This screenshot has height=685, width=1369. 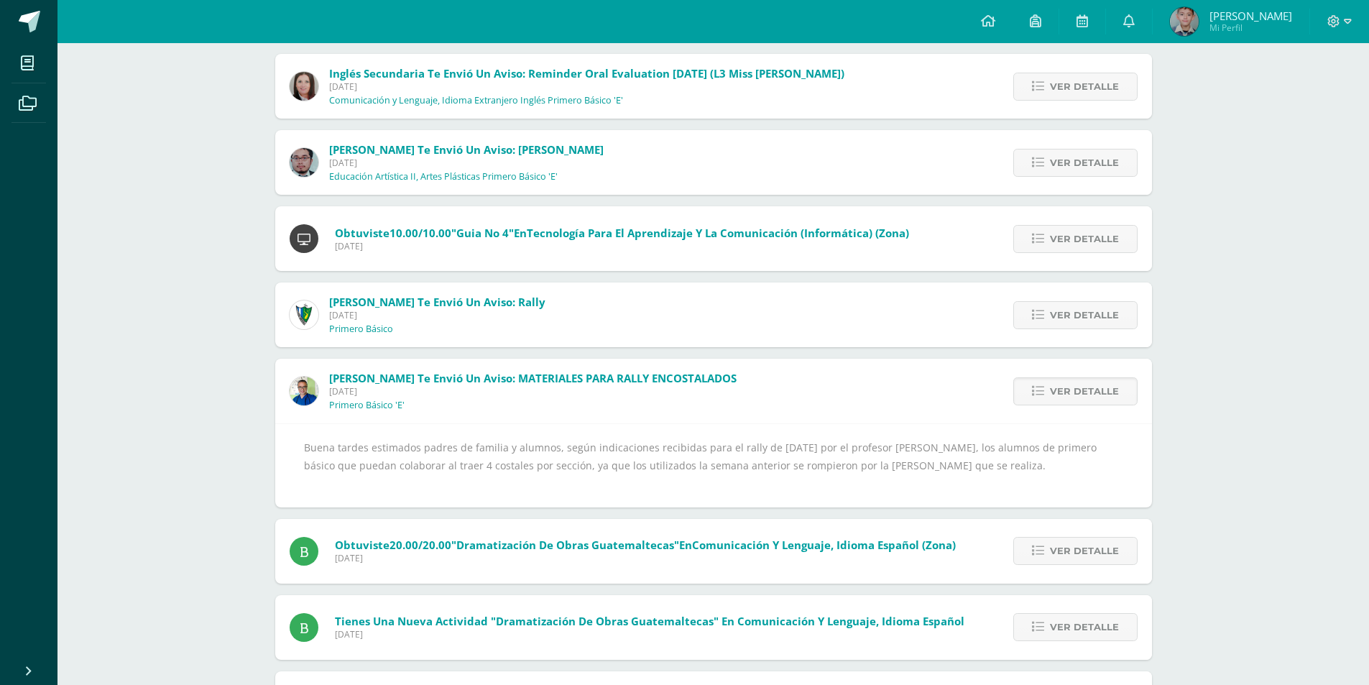 I want to click on img: 9f174a157161b4ddbe12118a61fed988.png, so click(x=304, y=315).